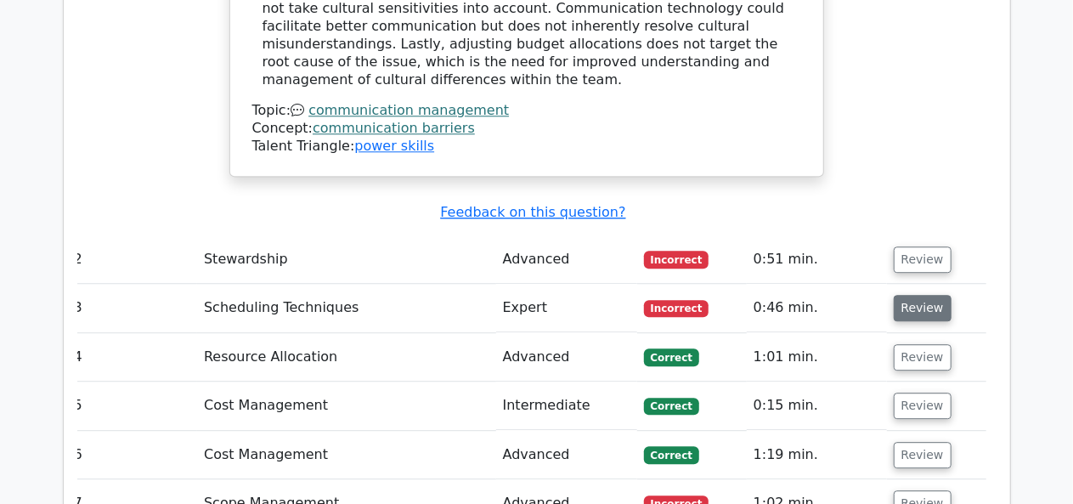 The image size is (1073, 504). I want to click on td: 4, so click(133, 357).